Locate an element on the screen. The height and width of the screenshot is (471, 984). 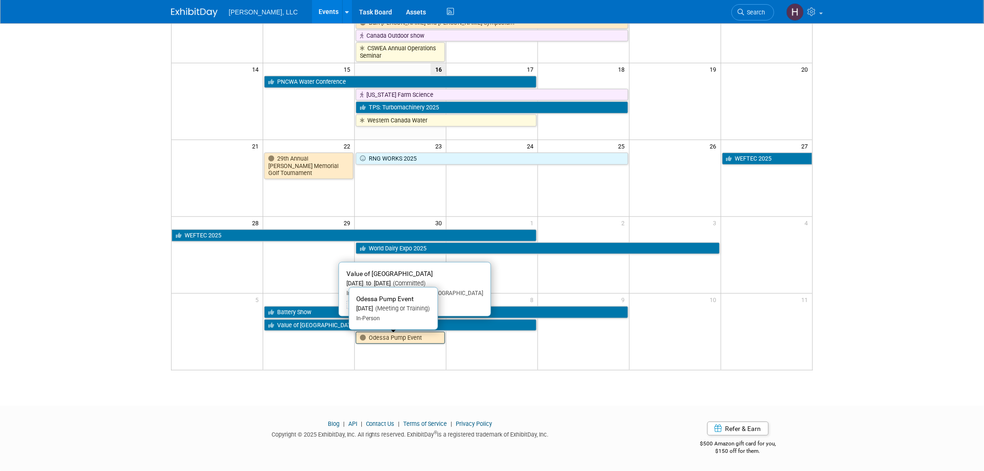
a: Refer & Earn is located at coordinates (738, 428).